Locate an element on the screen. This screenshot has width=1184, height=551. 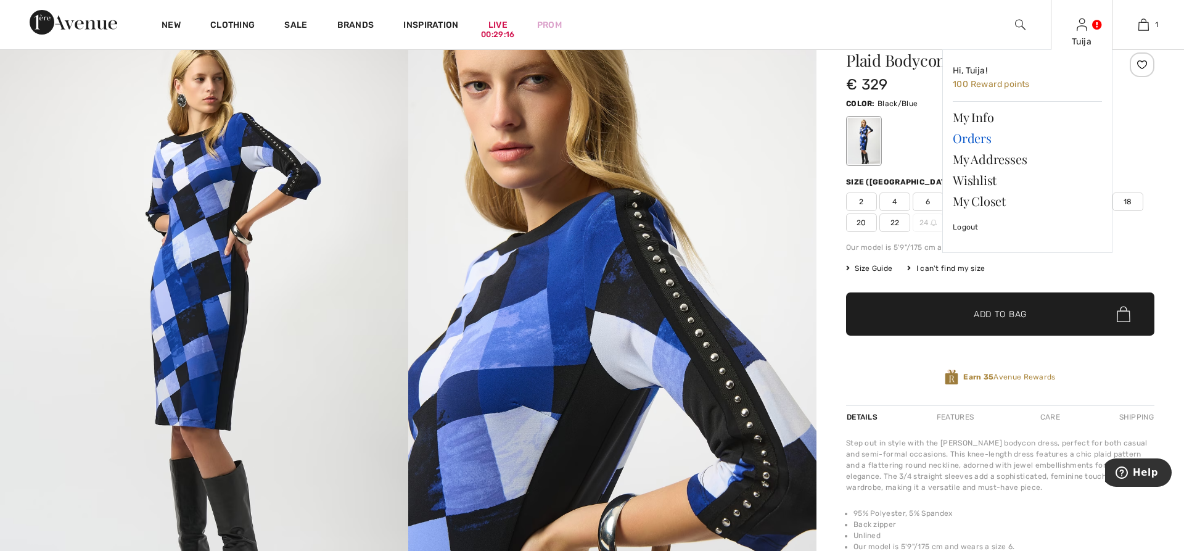
div: Details is located at coordinates (863, 417).